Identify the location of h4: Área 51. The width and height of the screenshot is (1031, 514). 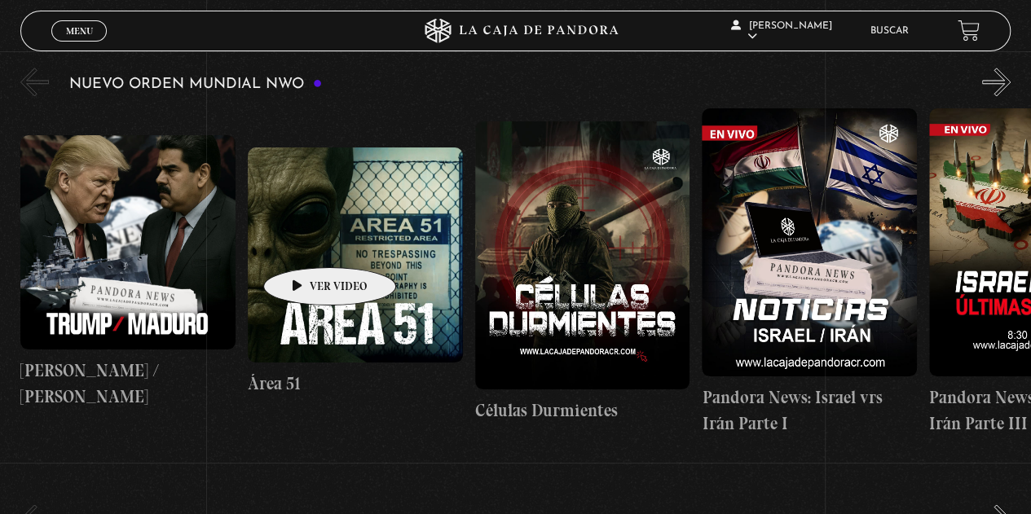
(355, 384).